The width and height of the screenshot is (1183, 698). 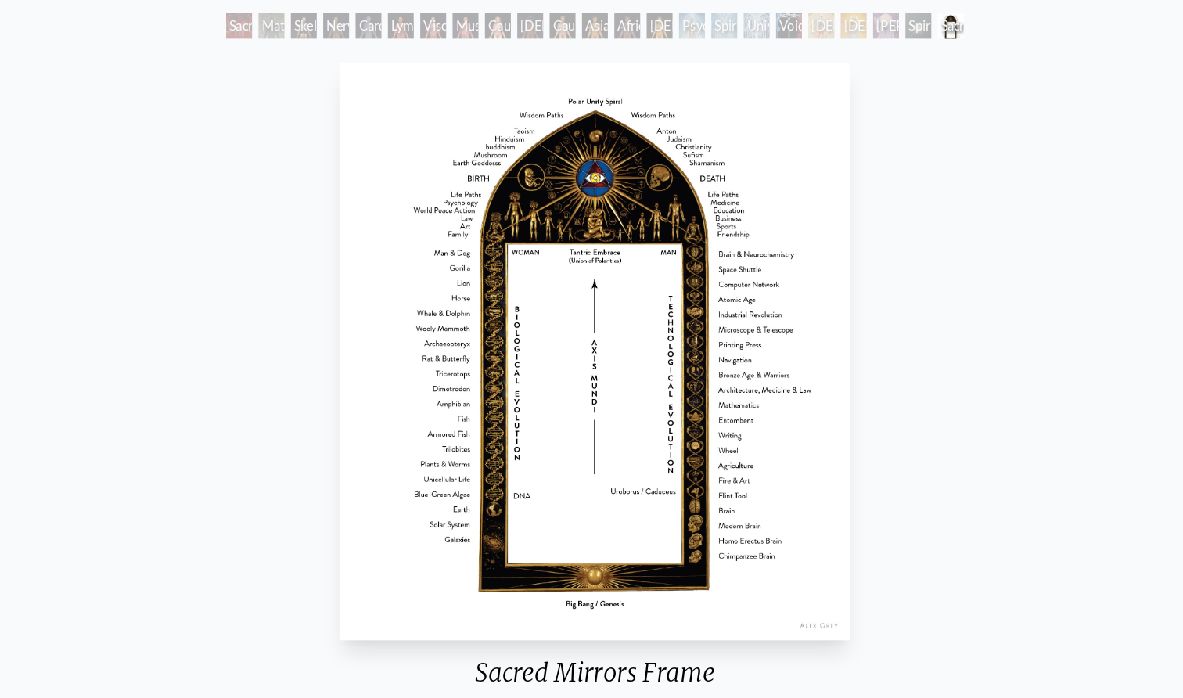 What do you see at coordinates (498, 25) in the screenshot?
I see `div: Caucasian Woman` at bounding box center [498, 25].